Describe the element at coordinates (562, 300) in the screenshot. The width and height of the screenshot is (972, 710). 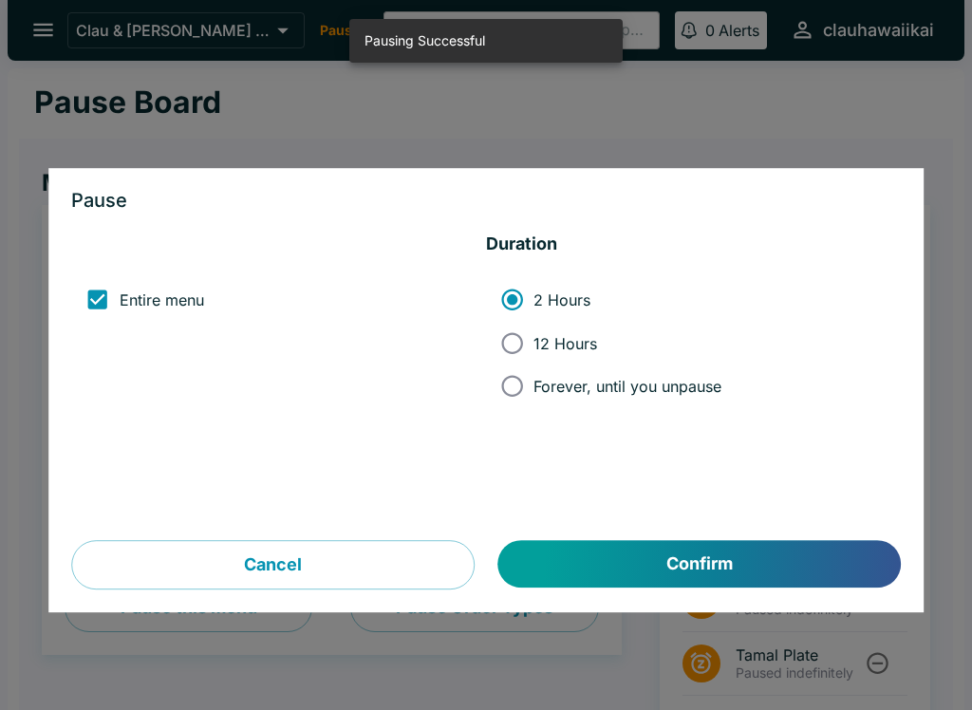
I see `span: 2 Hours` at that location.